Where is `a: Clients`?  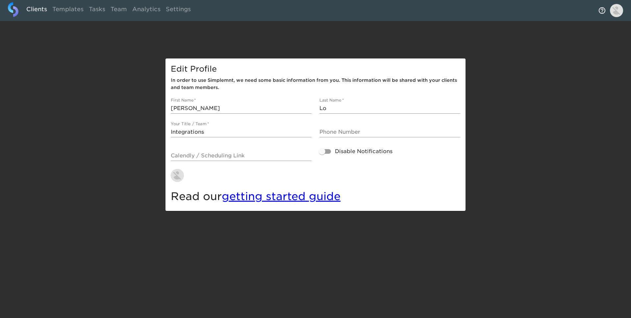
a: Clients is located at coordinates (37, 10).